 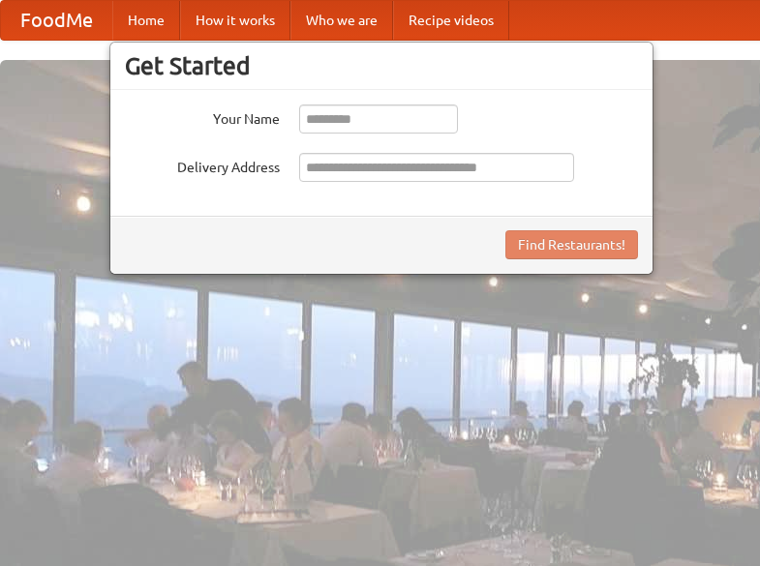 What do you see at coordinates (202, 165) in the screenshot?
I see `label: Delivery Address` at bounding box center [202, 165].